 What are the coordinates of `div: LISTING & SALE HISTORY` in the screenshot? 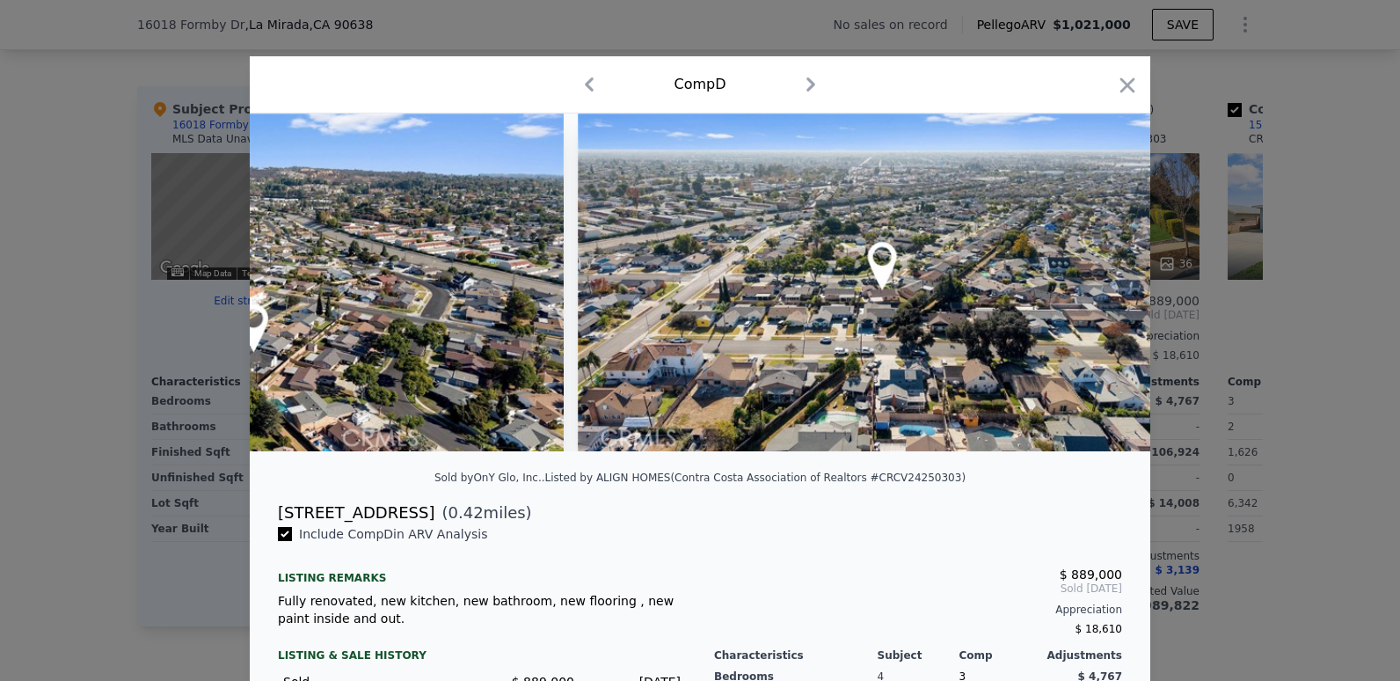 It's located at (482, 657).